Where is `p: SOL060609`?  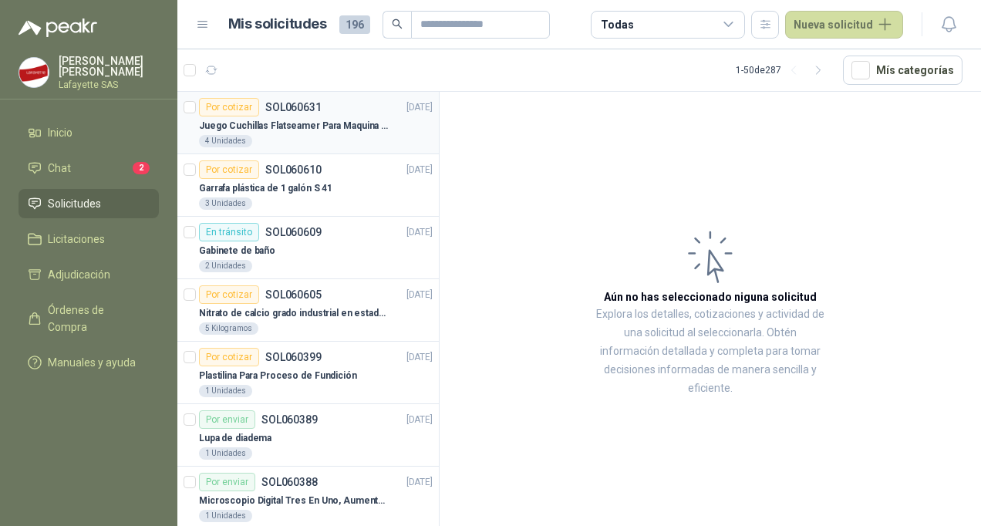
p: SOL060609 is located at coordinates (293, 232).